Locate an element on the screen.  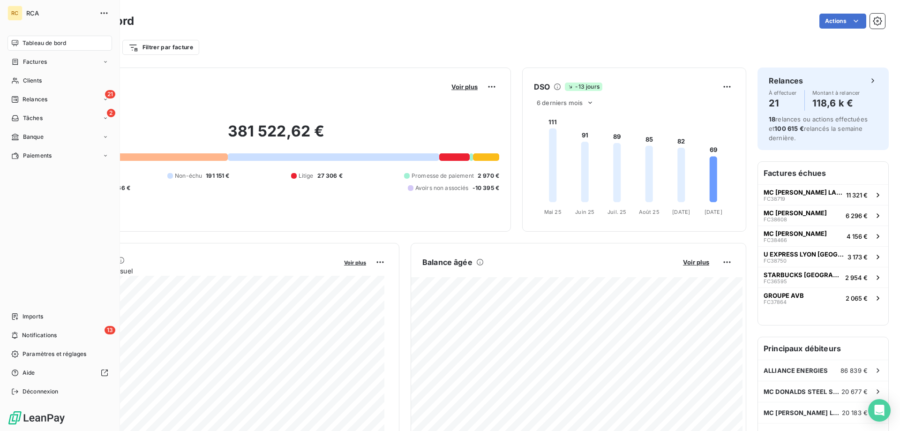
span: 2 954 € is located at coordinates (856, 278).